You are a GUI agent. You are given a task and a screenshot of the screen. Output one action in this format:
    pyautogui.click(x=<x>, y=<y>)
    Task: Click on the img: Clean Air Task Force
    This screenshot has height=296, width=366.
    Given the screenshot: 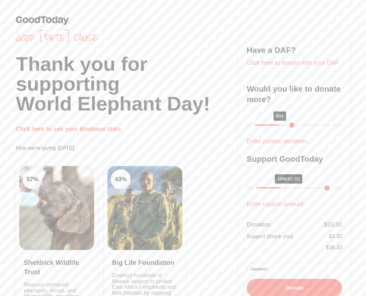 What is the action you would take?
    pyautogui.click(x=57, y=208)
    